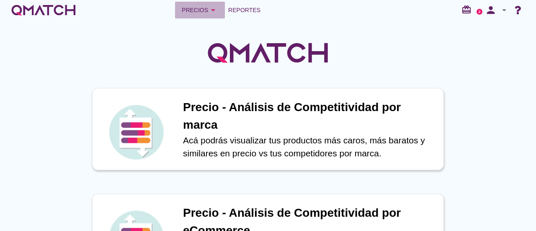  Describe the element at coordinates (136, 132) in the screenshot. I see `img: icon` at that location.